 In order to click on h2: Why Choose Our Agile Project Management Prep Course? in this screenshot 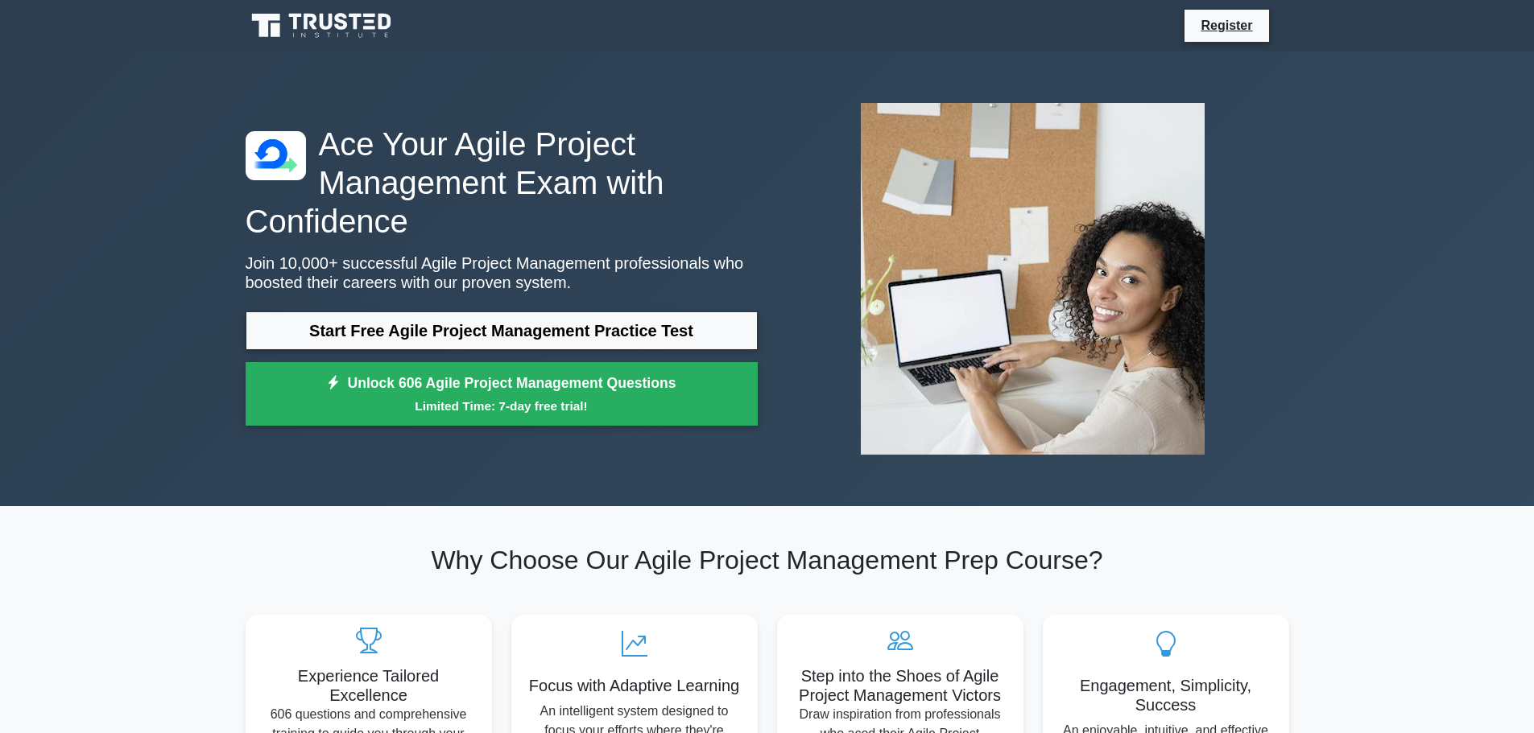, I will do `click(767, 560)`.